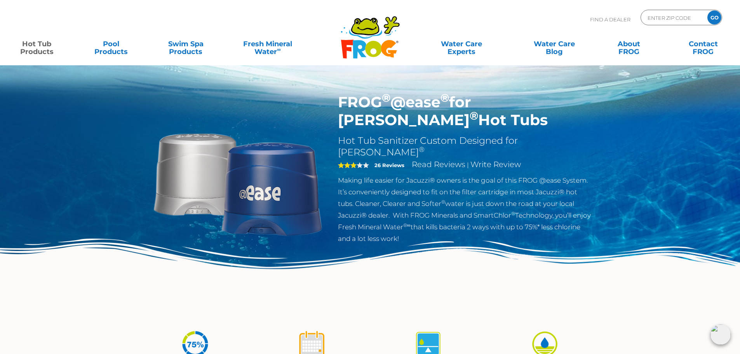  I want to click on a: Hot TubProducts, so click(37, 44).